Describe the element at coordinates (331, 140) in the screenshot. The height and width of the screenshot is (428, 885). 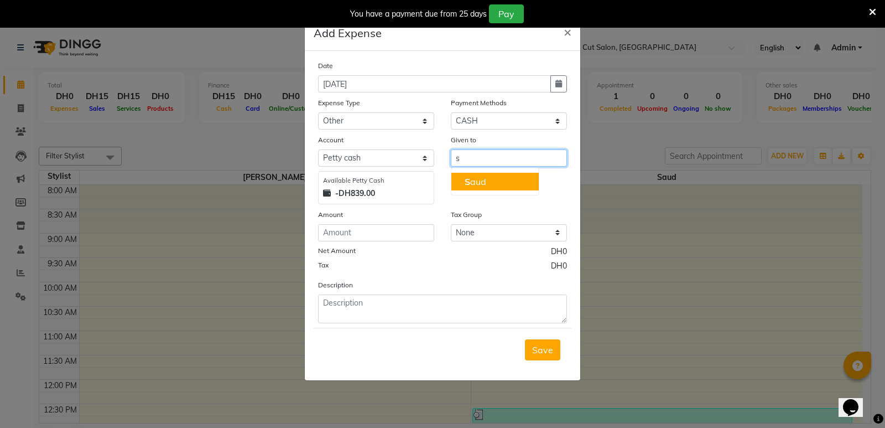
I see `label: Account` at that location.